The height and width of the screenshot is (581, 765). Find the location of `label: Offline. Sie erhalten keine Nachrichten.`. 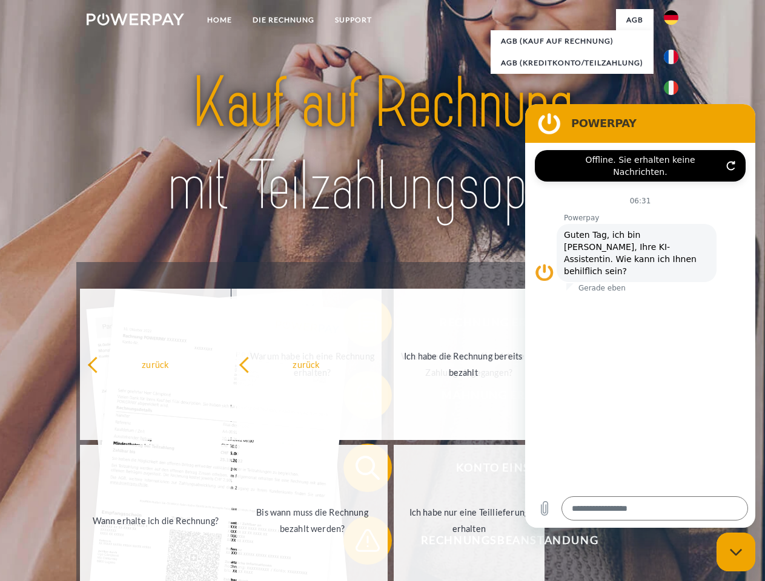

label: Offline. Sie erhalten keine Nachrichten. is located at coordinates (115, 62).